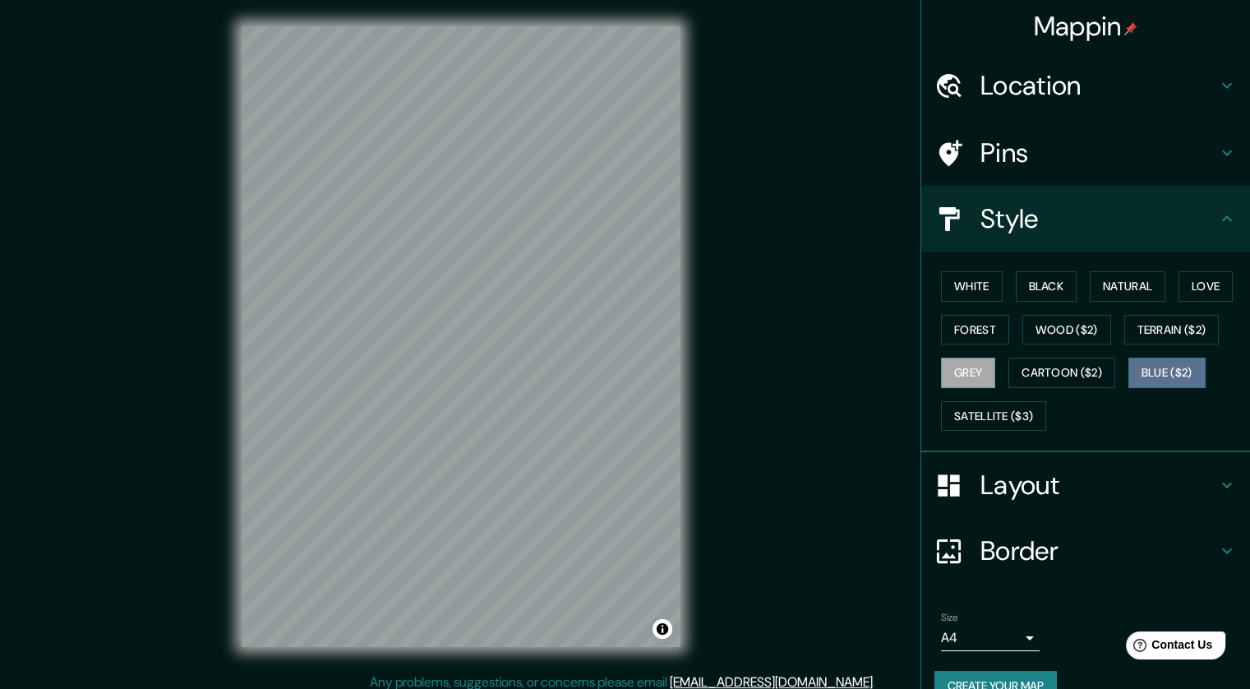 This screenshot has width=1250, height=689. I want to click on h4: Location, so click(1099, 85).